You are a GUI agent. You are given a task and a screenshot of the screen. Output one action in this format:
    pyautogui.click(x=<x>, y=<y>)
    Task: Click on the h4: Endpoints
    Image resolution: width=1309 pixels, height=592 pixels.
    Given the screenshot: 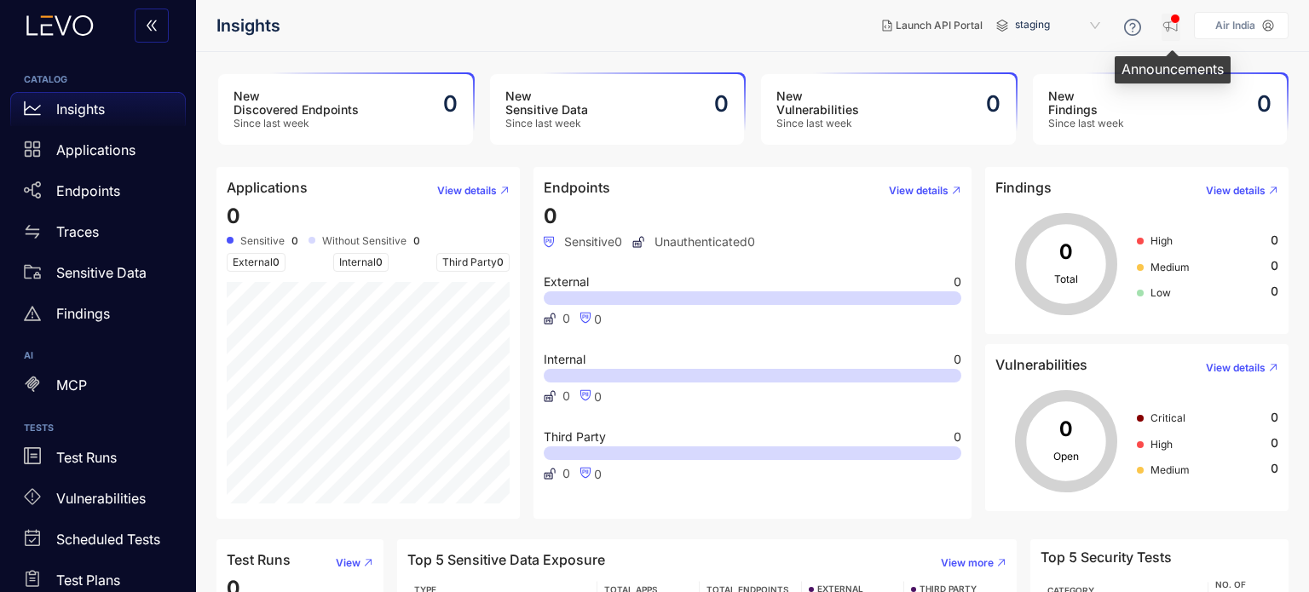 What is the action you would take?
    pyautogui.click(x=577, y=188)
    